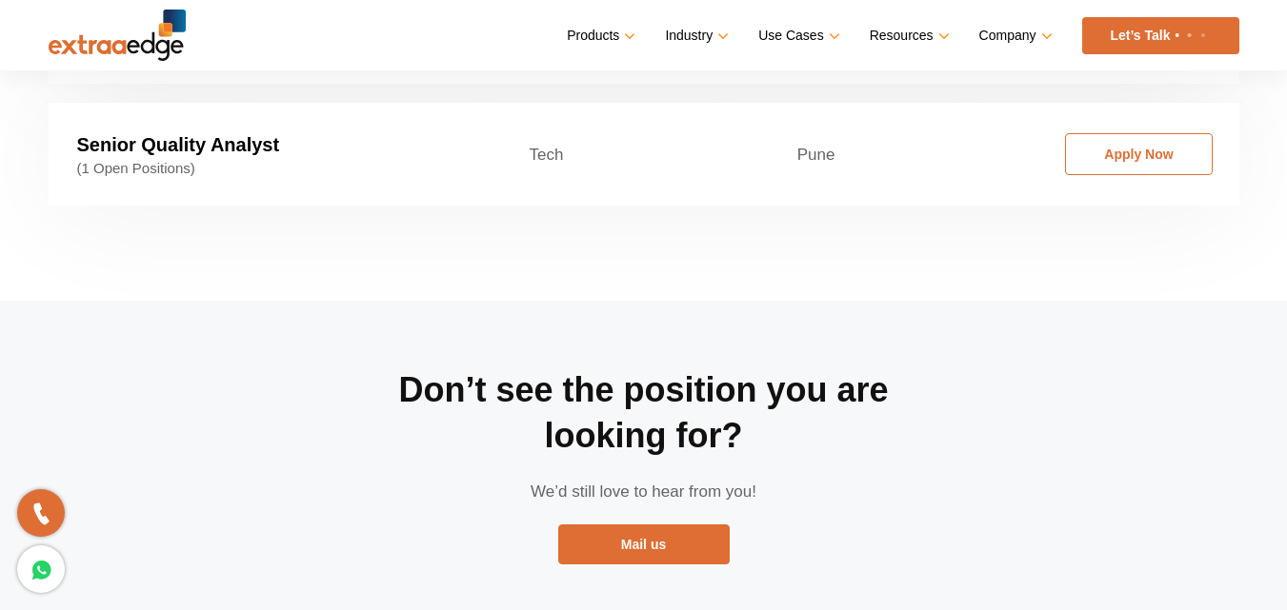 This screenshot has width=1287, height=610. What do you see at coordinates (634, 154) in the screenshot?
I see `td: Tech` at bounding box center [634, 154].